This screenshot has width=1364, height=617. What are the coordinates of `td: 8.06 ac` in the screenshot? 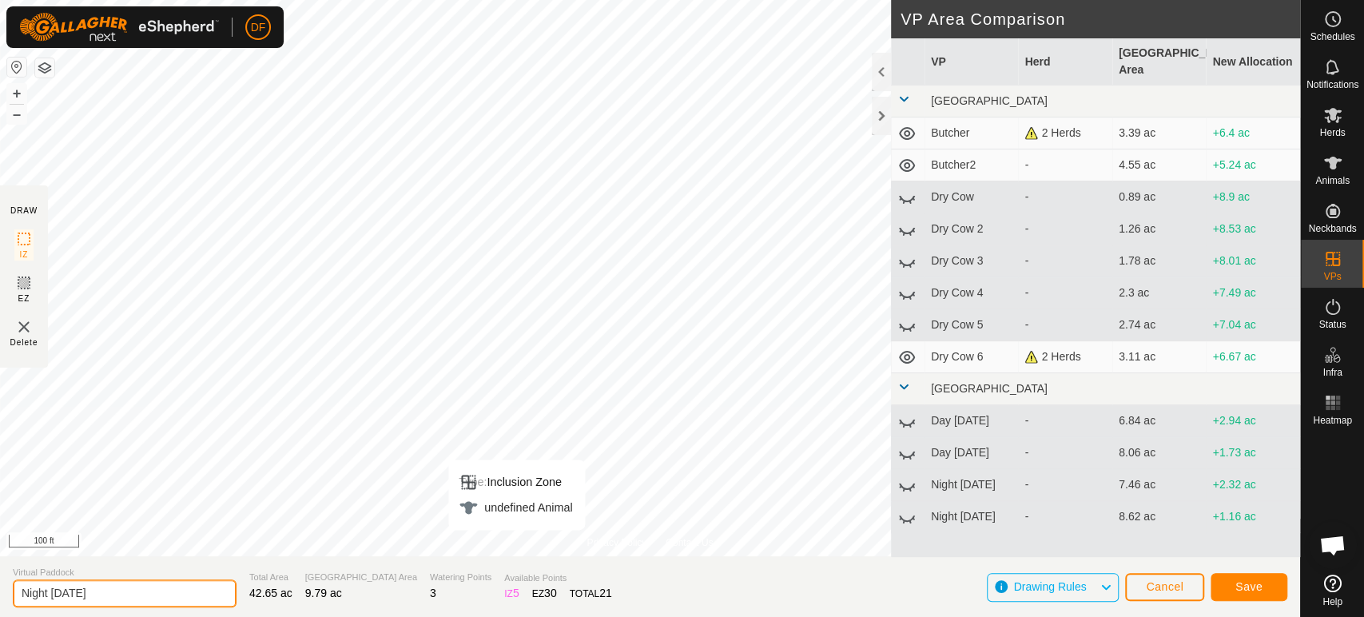 It's located at (1159, 453).